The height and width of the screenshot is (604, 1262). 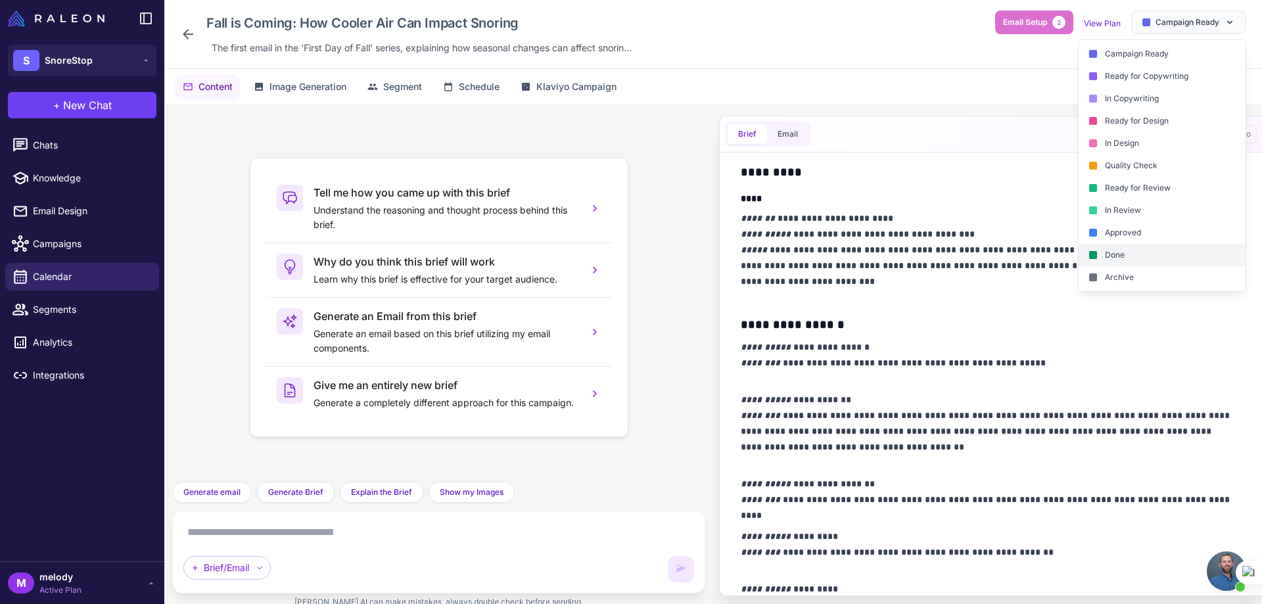 I want to click on div: Click to edit campaign name, so click(x=419, y=23).